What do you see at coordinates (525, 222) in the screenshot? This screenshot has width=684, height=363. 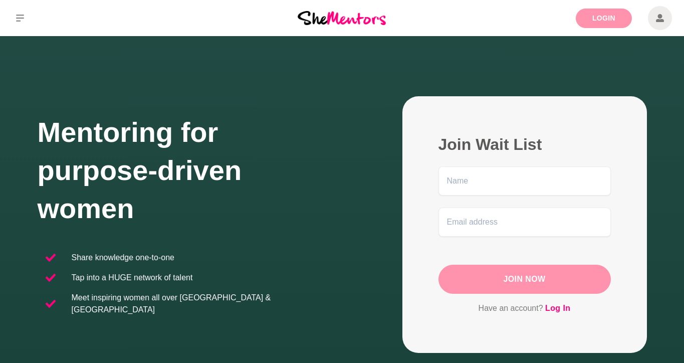 I see `input: Email address` at bounding box center [525, 222].